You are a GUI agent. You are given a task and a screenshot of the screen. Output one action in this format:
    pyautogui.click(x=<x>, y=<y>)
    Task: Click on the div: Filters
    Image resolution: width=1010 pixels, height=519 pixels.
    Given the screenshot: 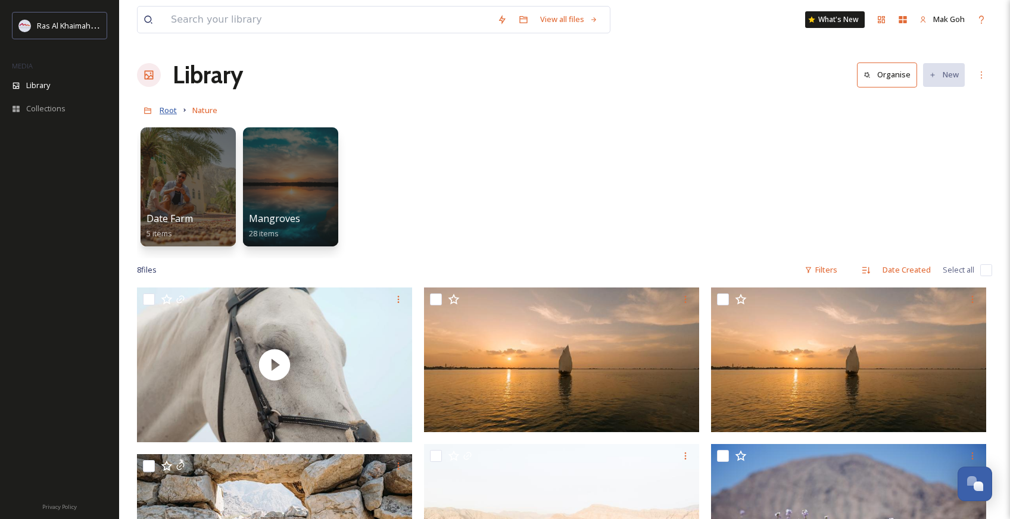 What is the action you would take?
    pyautogui.click(x=821, y=270)
    